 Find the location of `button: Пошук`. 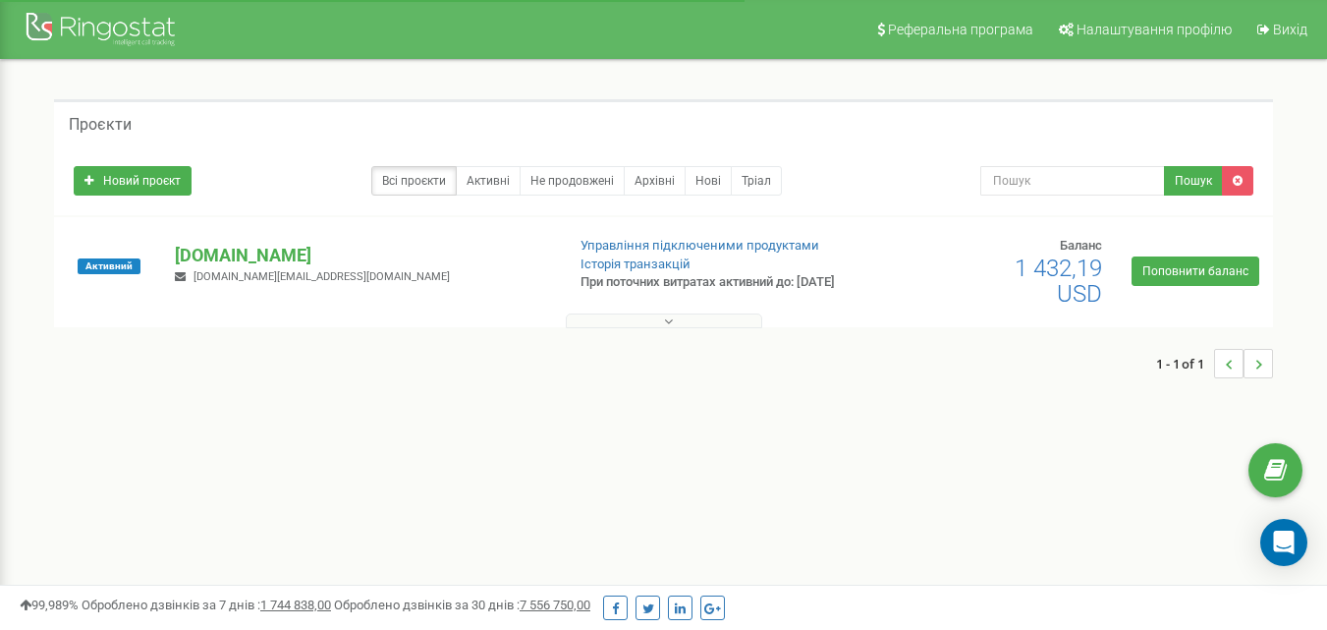

button: Пошук is located at coordinates (1194, 181).